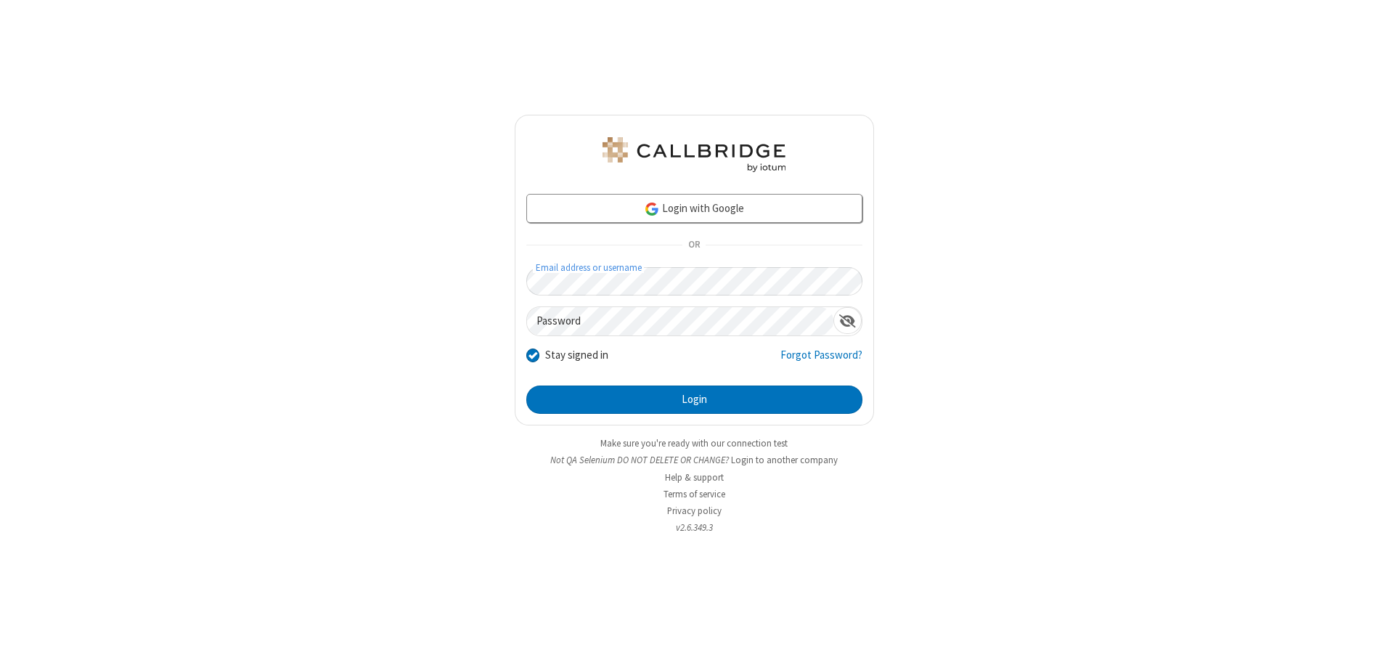 The image size is (1388, 660). What do you see at coordinates (821, 361) in the screenshot?
I see `a: Forgot Password?` at bounding box center [821, 361].